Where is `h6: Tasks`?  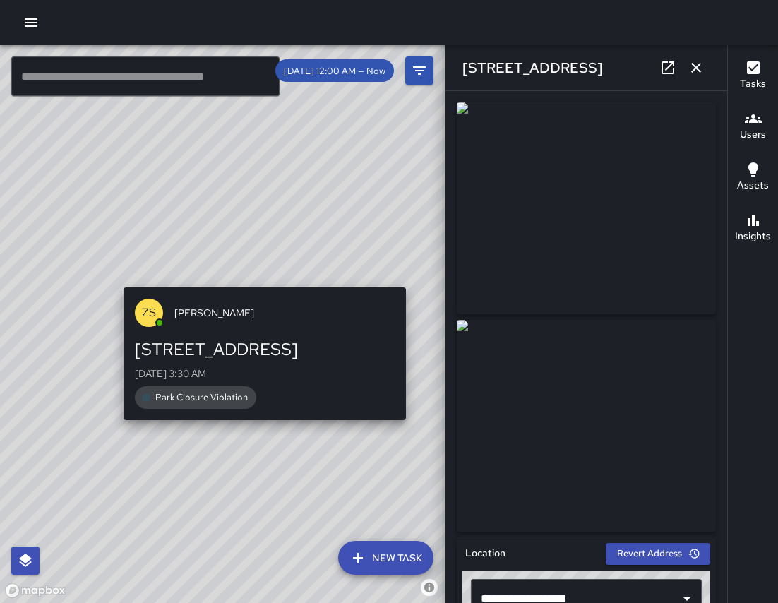 h6: Tasks is located at coordinates (752, 84).